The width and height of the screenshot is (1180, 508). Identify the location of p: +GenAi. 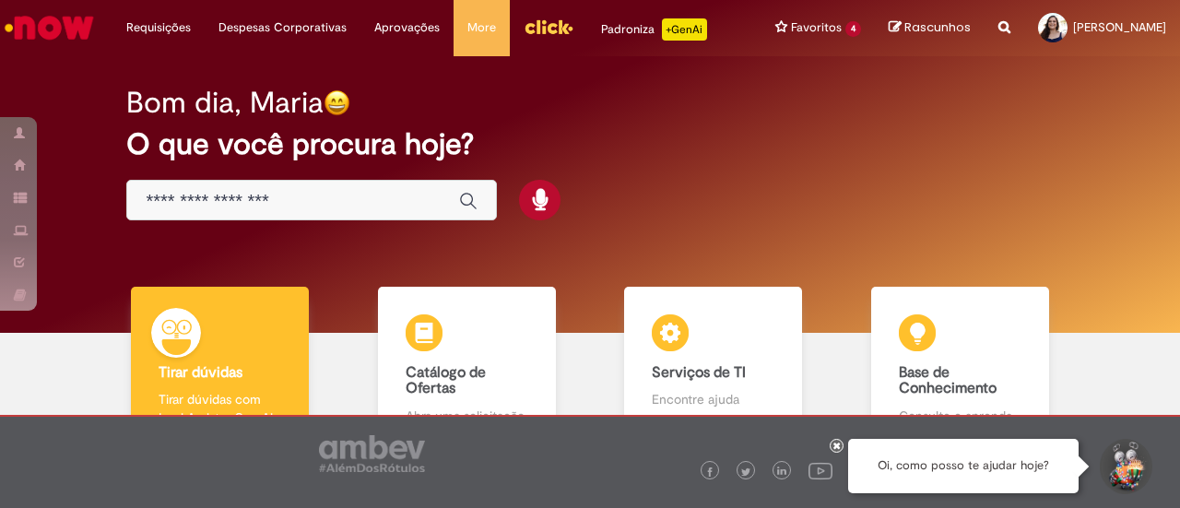
(684, 29).